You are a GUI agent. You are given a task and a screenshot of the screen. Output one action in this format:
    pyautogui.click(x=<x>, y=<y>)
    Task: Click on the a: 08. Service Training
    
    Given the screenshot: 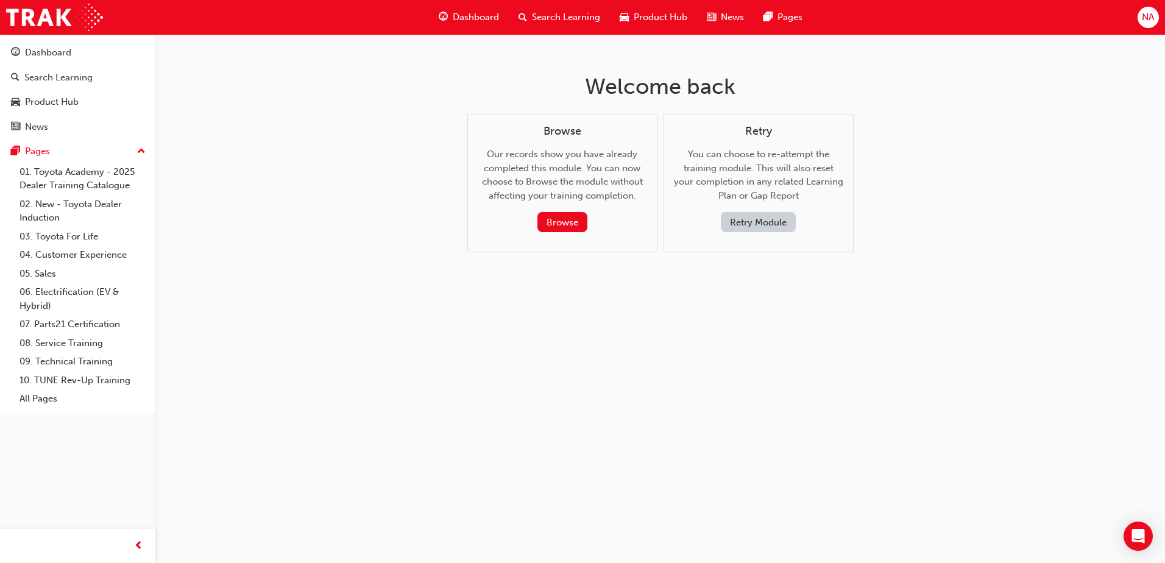 What is the action you would take?
    pyautogui.click(x=82, y=343)
    